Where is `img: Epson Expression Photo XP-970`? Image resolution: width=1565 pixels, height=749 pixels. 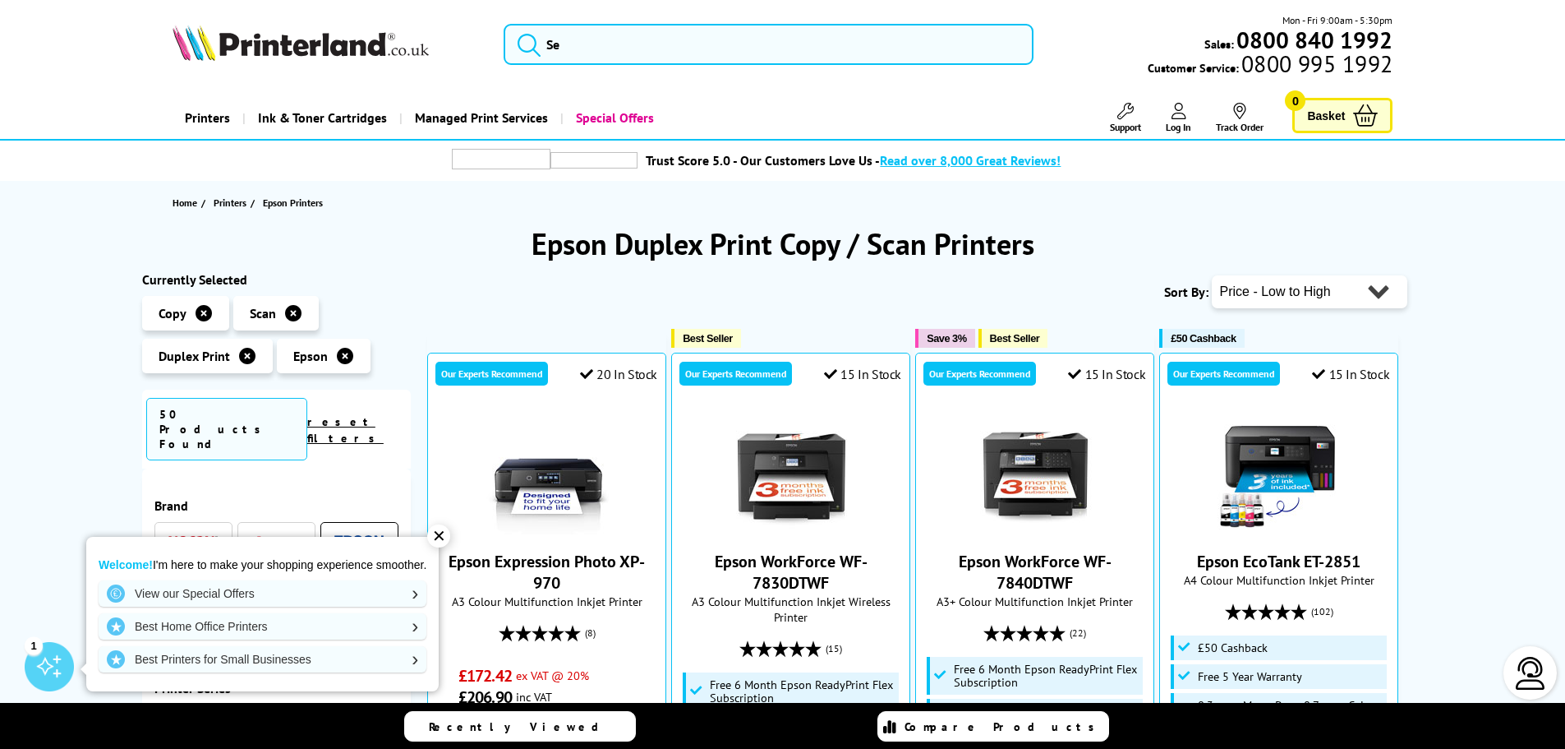 img: Epson Expression Photo XP-970 is located at coordinates (547, 472).